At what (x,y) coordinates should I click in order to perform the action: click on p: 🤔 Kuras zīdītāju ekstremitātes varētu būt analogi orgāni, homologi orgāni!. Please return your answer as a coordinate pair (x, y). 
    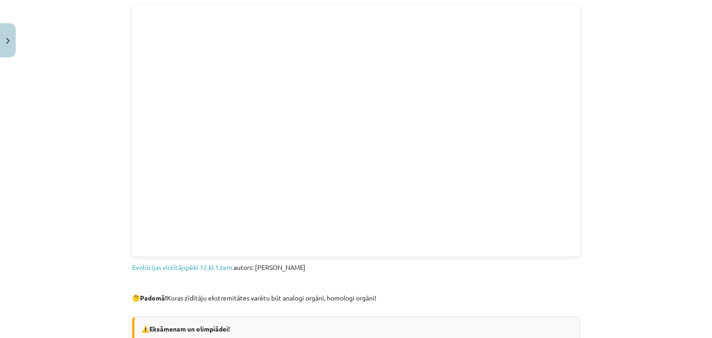
    Looking at the image, I should click on (356, 300).